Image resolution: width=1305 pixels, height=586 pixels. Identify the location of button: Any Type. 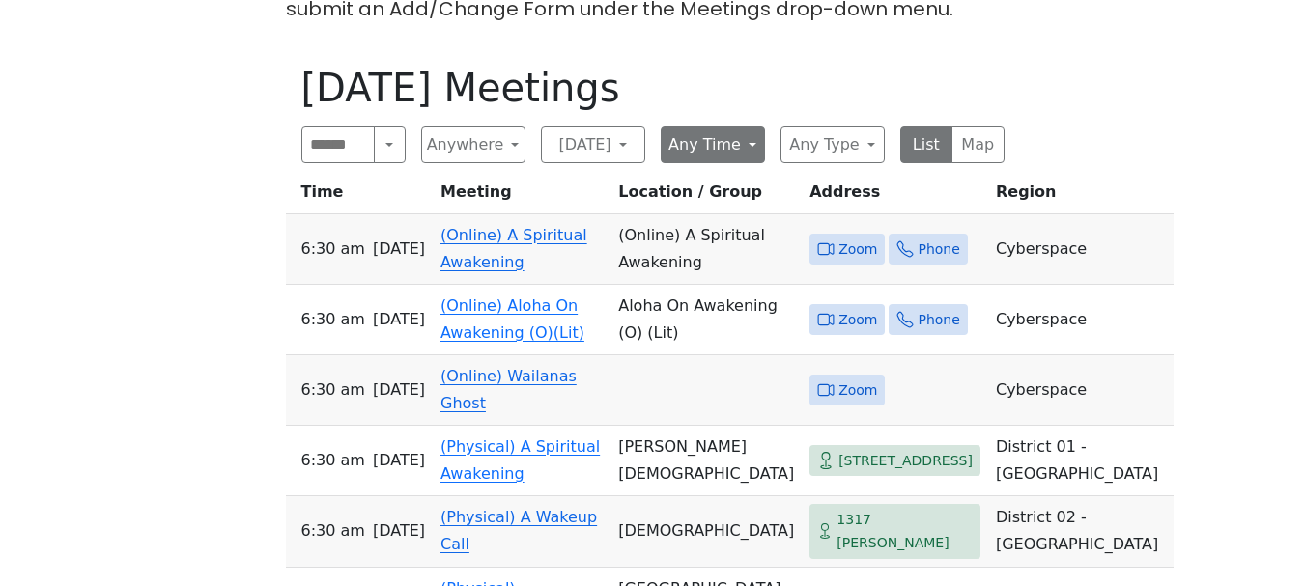
(832, 145).